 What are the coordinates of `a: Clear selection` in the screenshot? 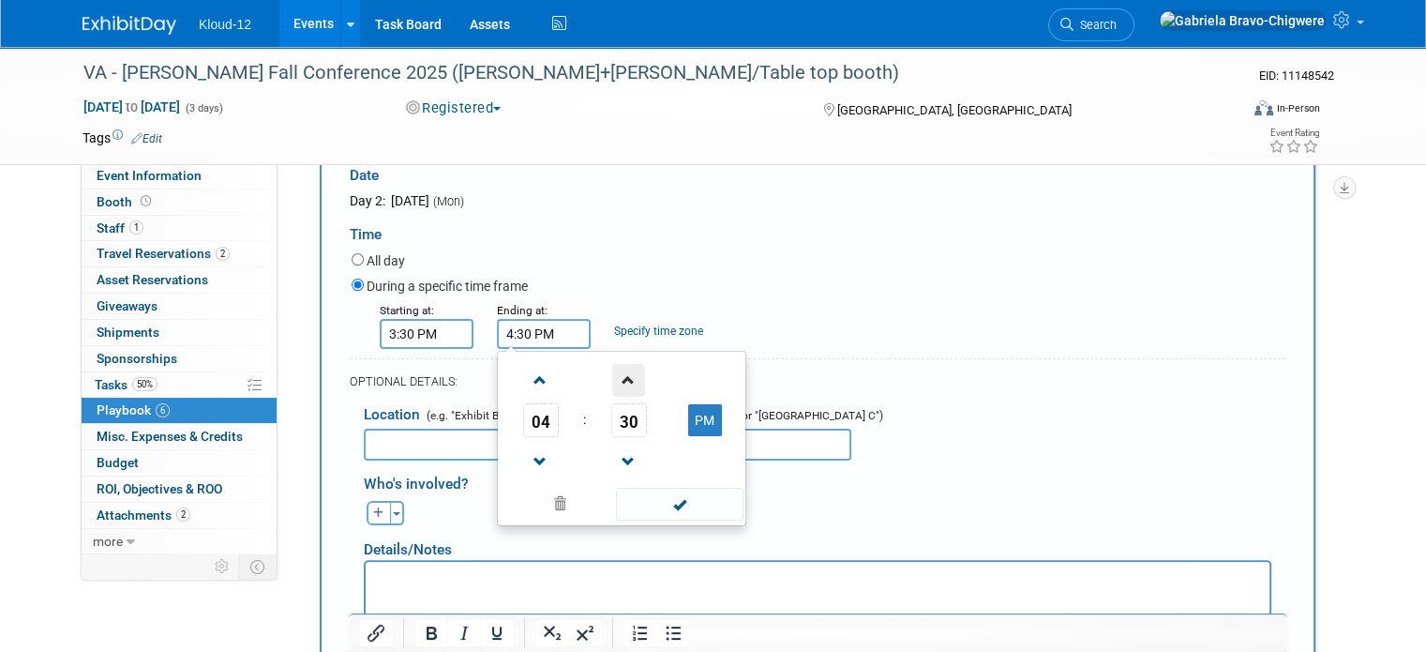 It's located at (560, 505).